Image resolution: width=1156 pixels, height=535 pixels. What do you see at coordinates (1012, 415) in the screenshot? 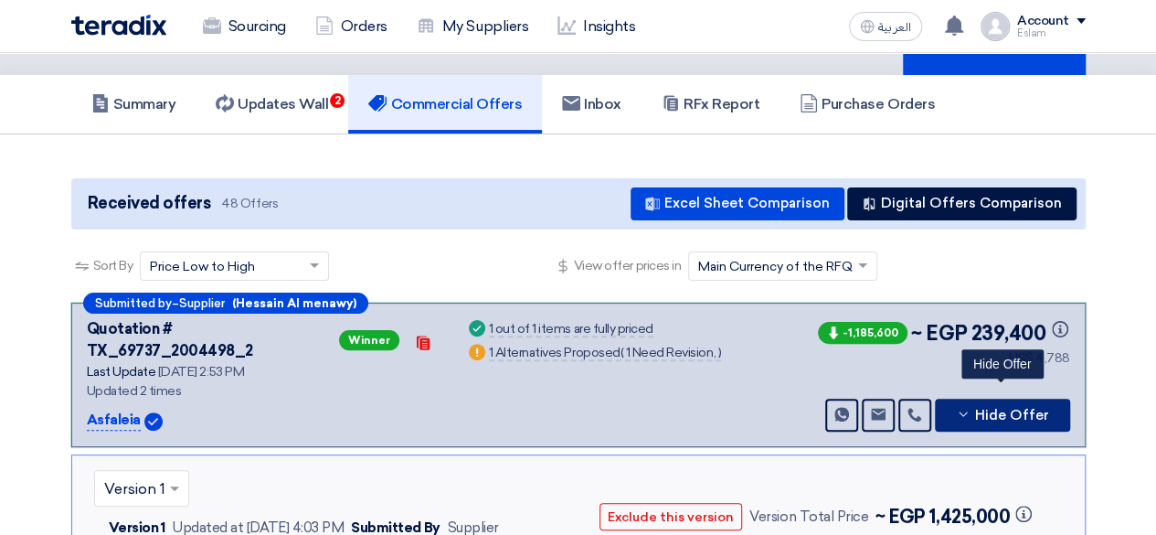
I see `span: Hide Offer` at bounding box center [1012, 415].